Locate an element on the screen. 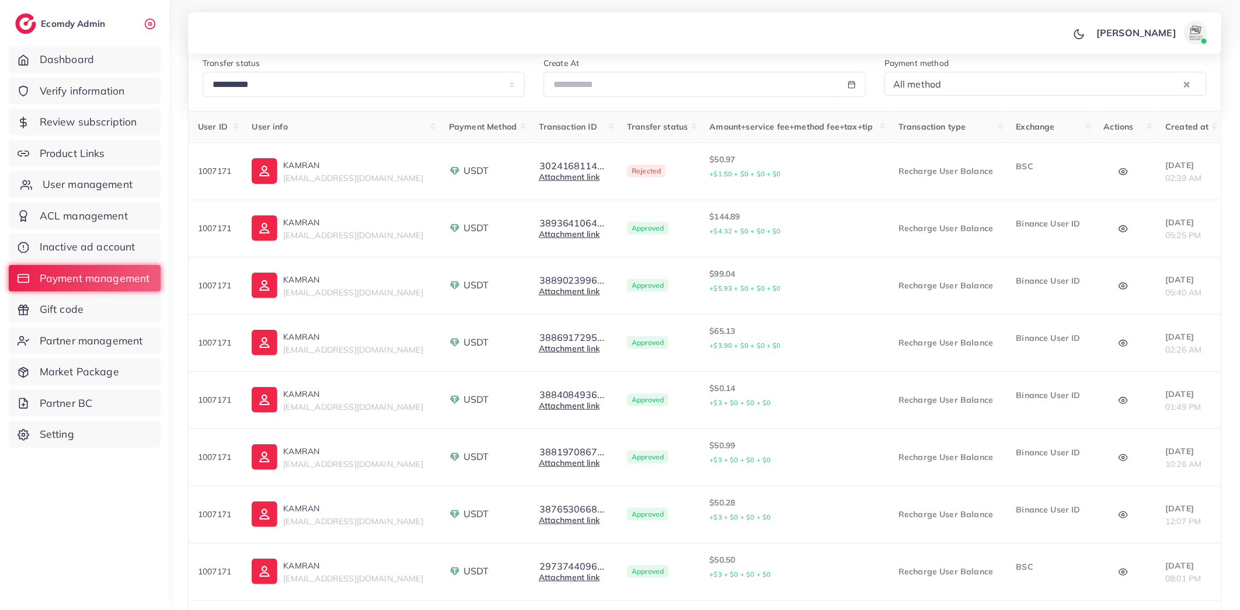 This screenshot has height=610, width=1240. span: Created at is located at coordinates (1187, 127).